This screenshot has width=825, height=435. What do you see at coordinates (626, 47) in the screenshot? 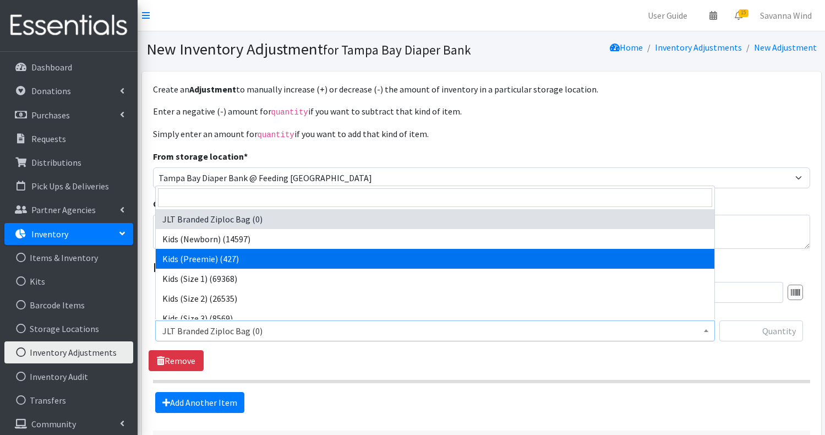
I see `a: Home` at bounding box center [626, 47].